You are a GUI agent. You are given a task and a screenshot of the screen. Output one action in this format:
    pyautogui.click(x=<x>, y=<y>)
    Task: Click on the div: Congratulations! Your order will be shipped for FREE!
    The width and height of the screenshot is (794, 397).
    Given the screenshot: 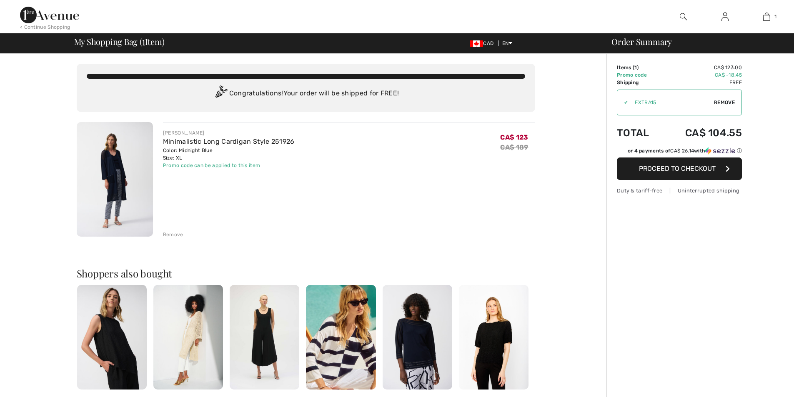 What is the action you would take?
    pyautogui.click(x=306, y=94)
    